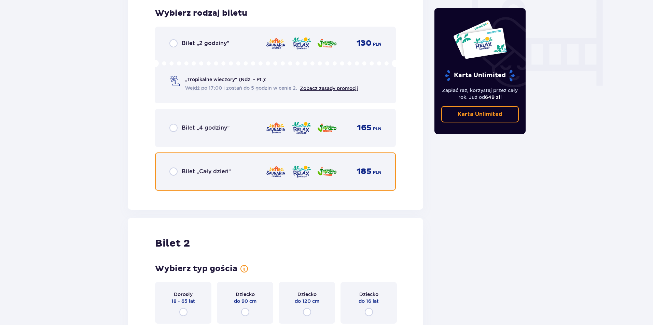 This screenshot has height=325, width=653. Describe the element at coordinates (480, 94) in the screenshot. I see `p: Zapłać raz, korzystaj przez cały rok. Już od !` at that location.